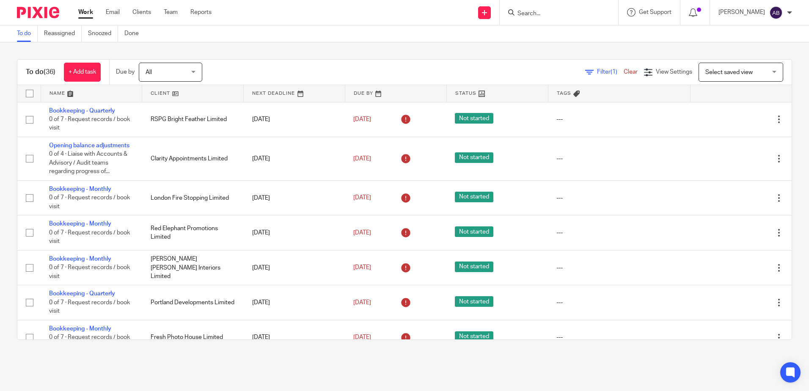 The width and height of the screenshot is (809, 391). What do you see at coordinates (113, 12) in the screenshot?
I see `a: Email` at bounding box center [113, 12].